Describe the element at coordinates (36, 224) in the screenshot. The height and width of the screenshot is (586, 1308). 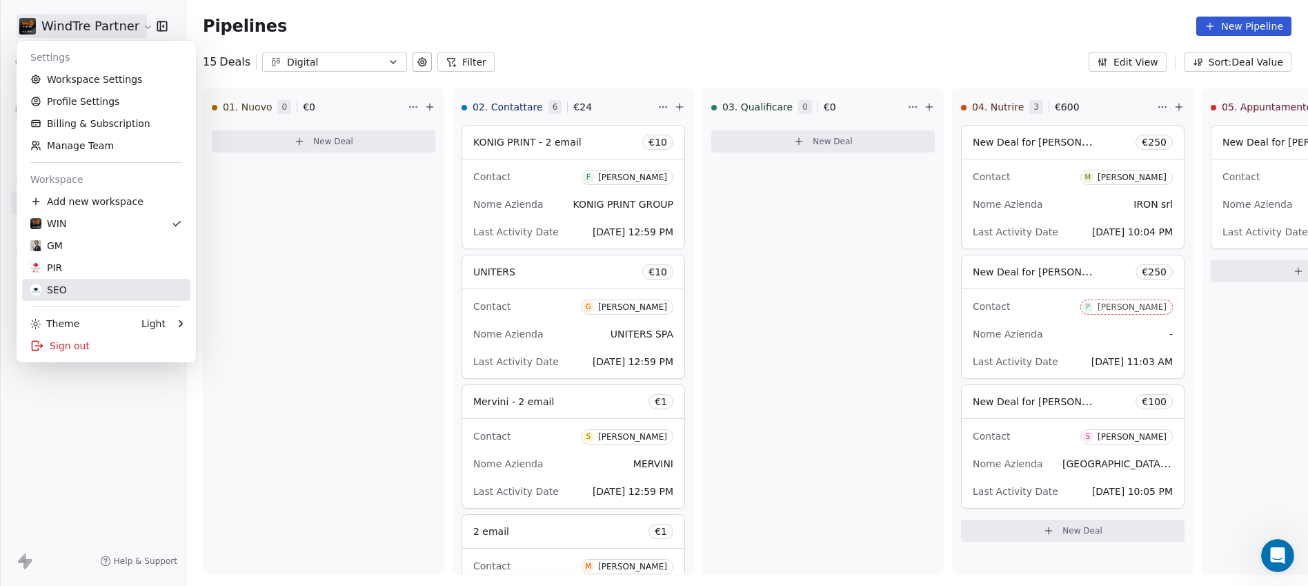
I see `img: logo_bp_w3.png` at that location.